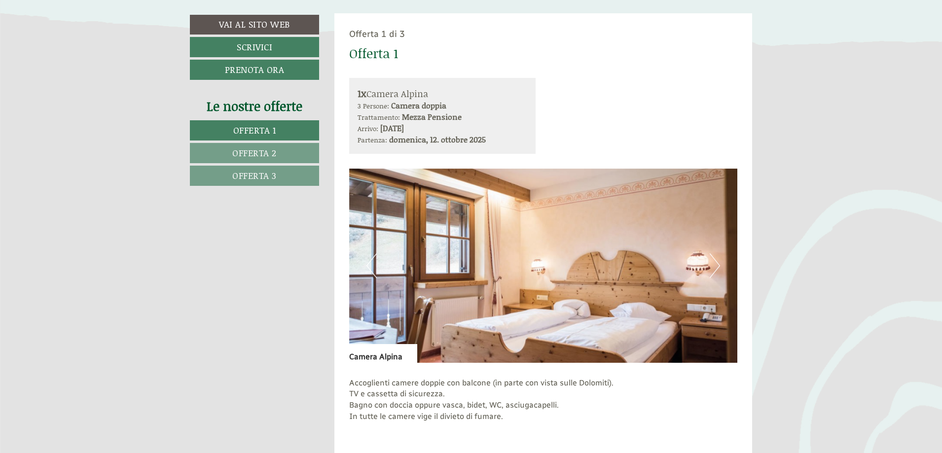 Image resolution: width=942 pixels, height=453 pixels. Describe the element at coordinates (419, 105) in the screenshot. I see `b: Camera doppia` at that location.